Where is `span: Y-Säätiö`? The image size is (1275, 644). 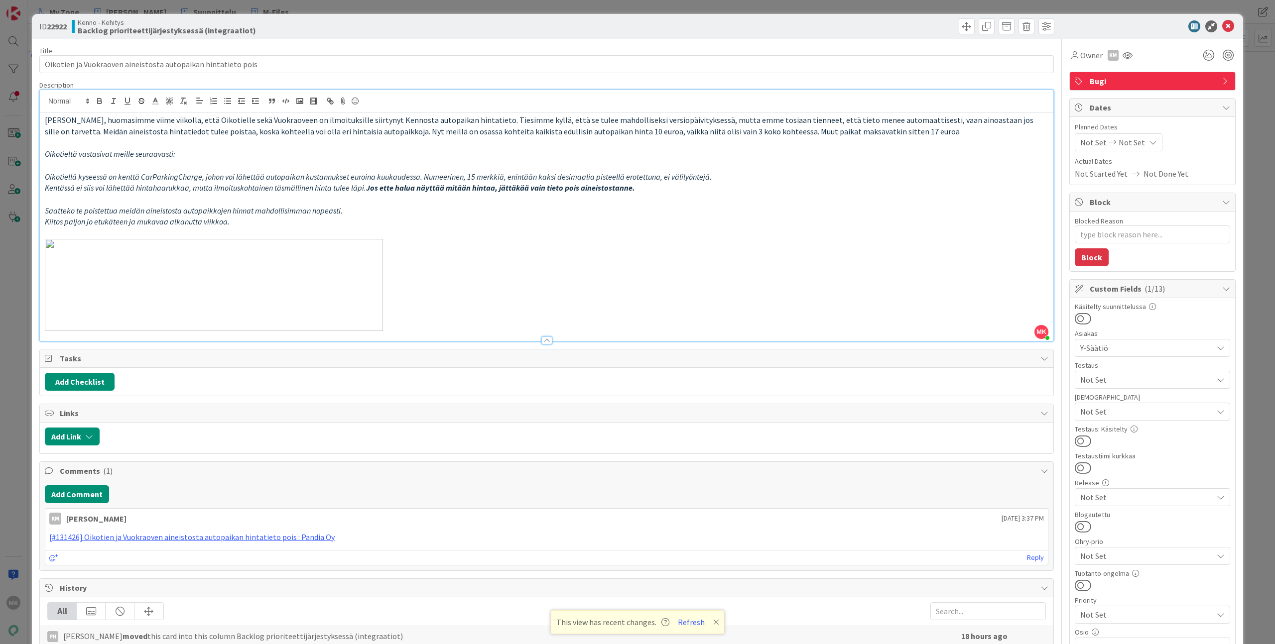 span: Y-Säätiö is located at coordinates (1146, 348).